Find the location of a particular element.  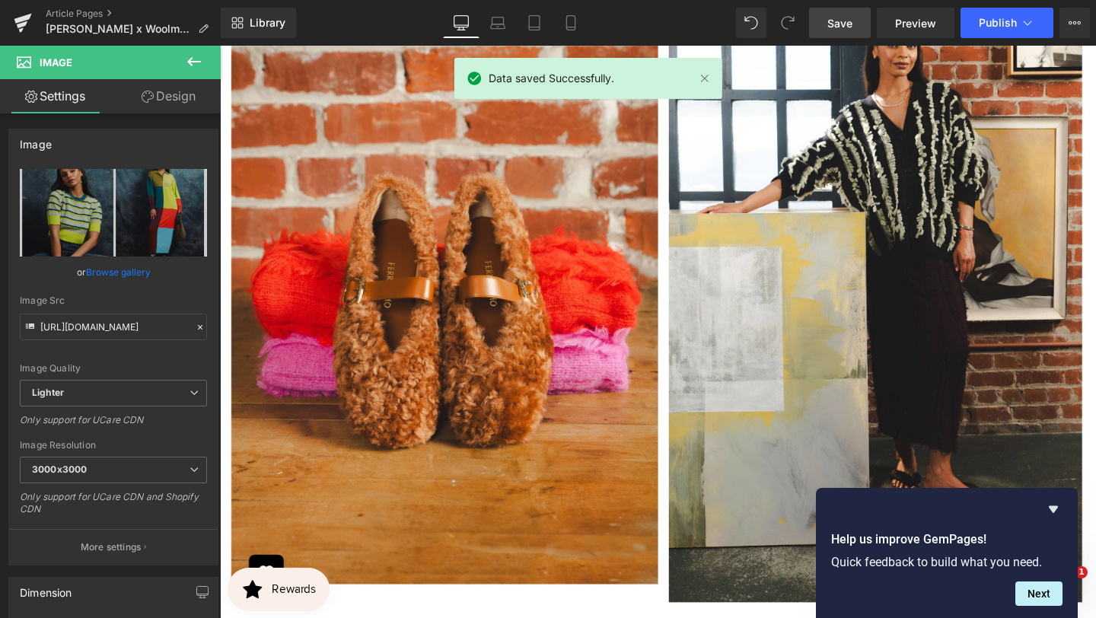

div: or is located at coordinates (113, 272).